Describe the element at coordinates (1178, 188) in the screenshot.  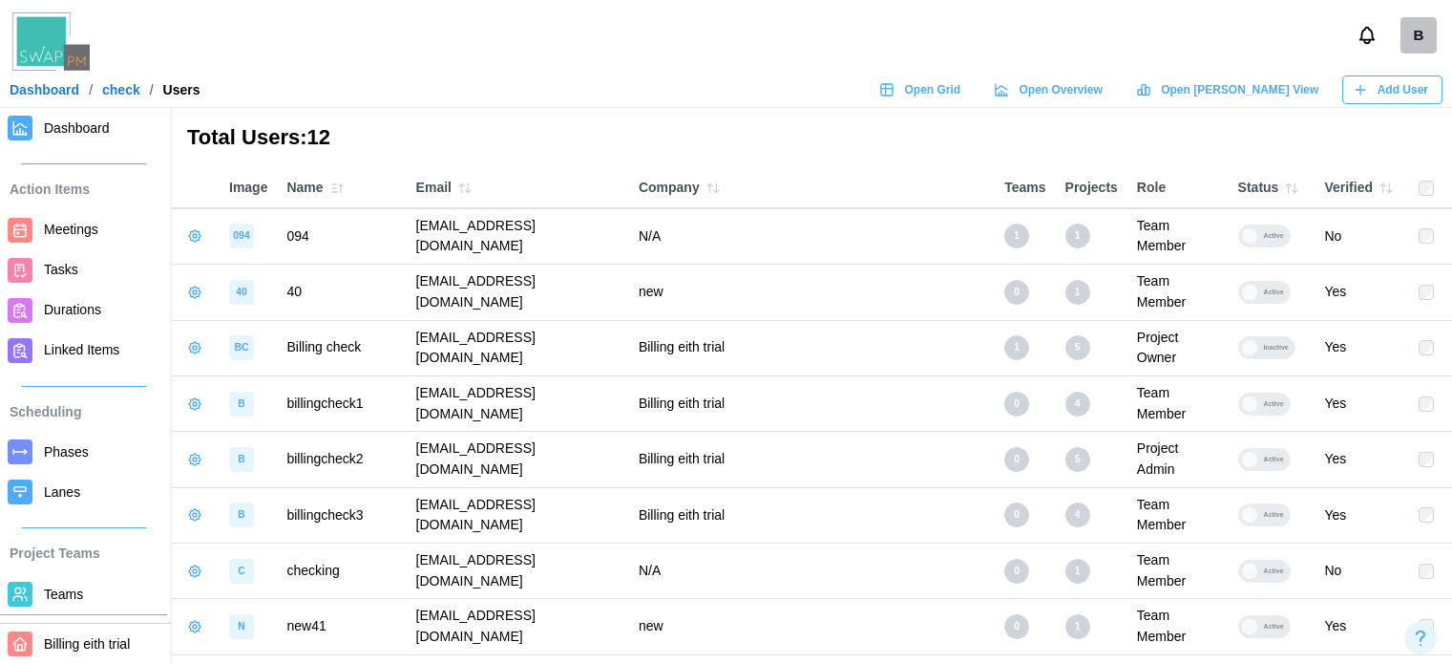
I see `div: Role` at that location.